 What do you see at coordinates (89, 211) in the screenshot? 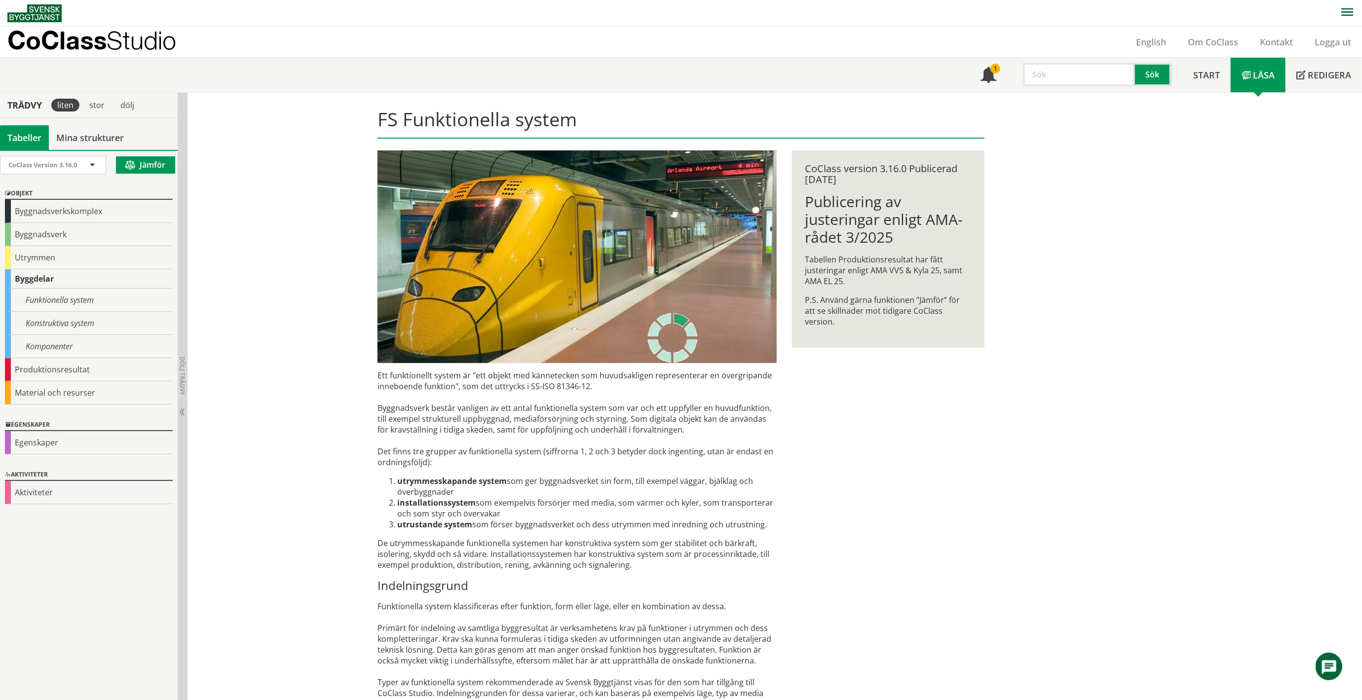
I see `div: Byggnadsverkskomplex` at bounding box center [89, 211].